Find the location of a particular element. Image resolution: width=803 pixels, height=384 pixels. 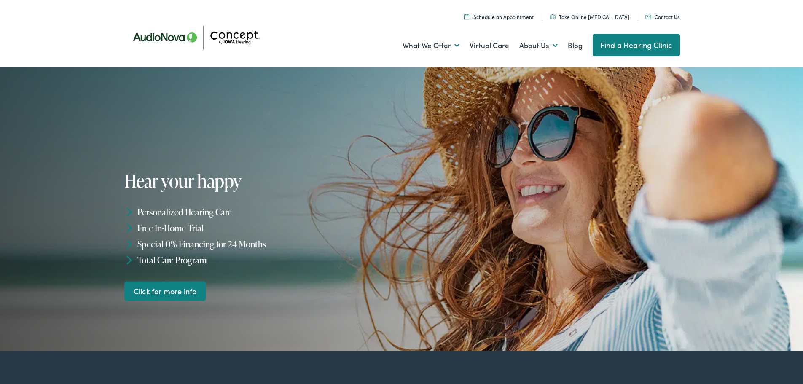

li: Special 0% Financing for 24 Months is located at coordinates (265, 244).